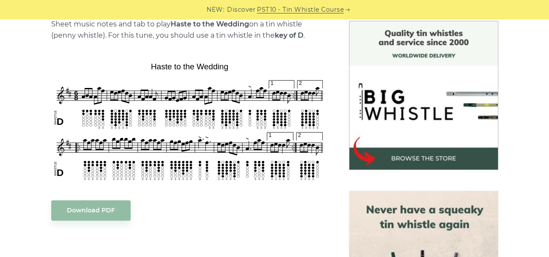 This screenshot has width=549, height=257. I want to click on span: Discover, so click(241, 10).